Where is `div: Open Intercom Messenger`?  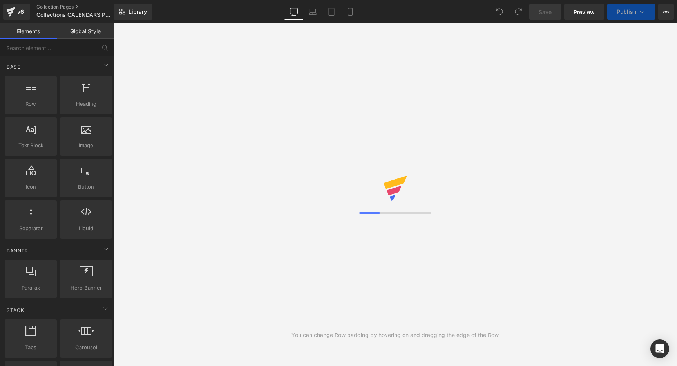
div: Open Intercom Messenger is located at coordinates (660, 349).